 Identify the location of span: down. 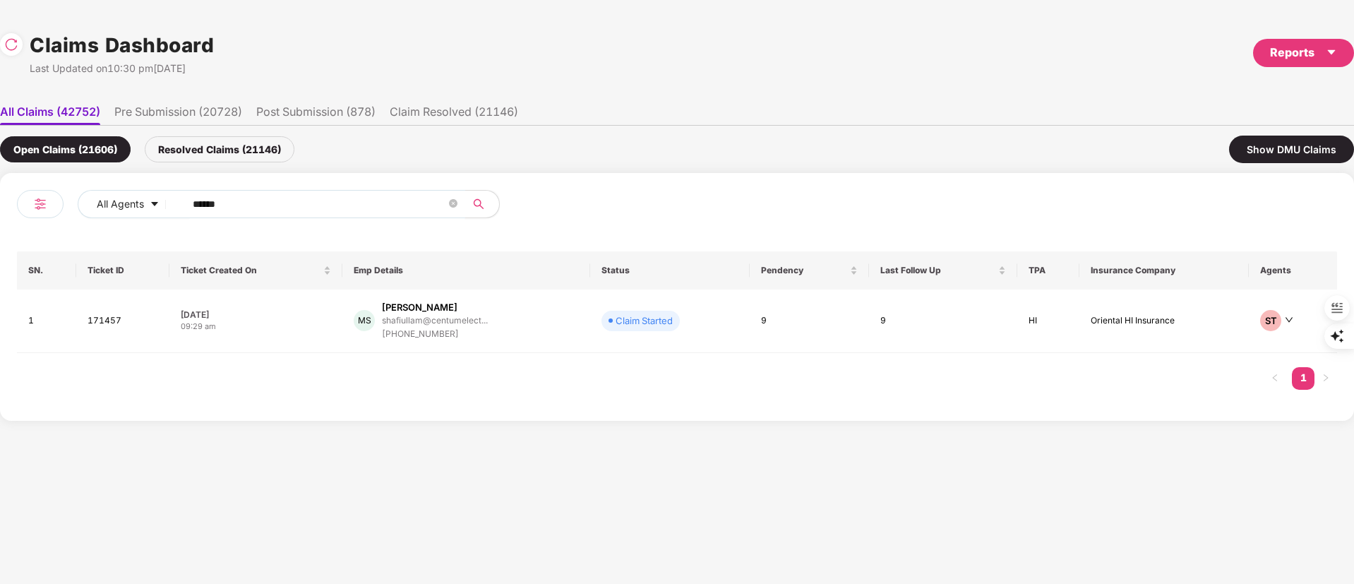
(1289, 320).